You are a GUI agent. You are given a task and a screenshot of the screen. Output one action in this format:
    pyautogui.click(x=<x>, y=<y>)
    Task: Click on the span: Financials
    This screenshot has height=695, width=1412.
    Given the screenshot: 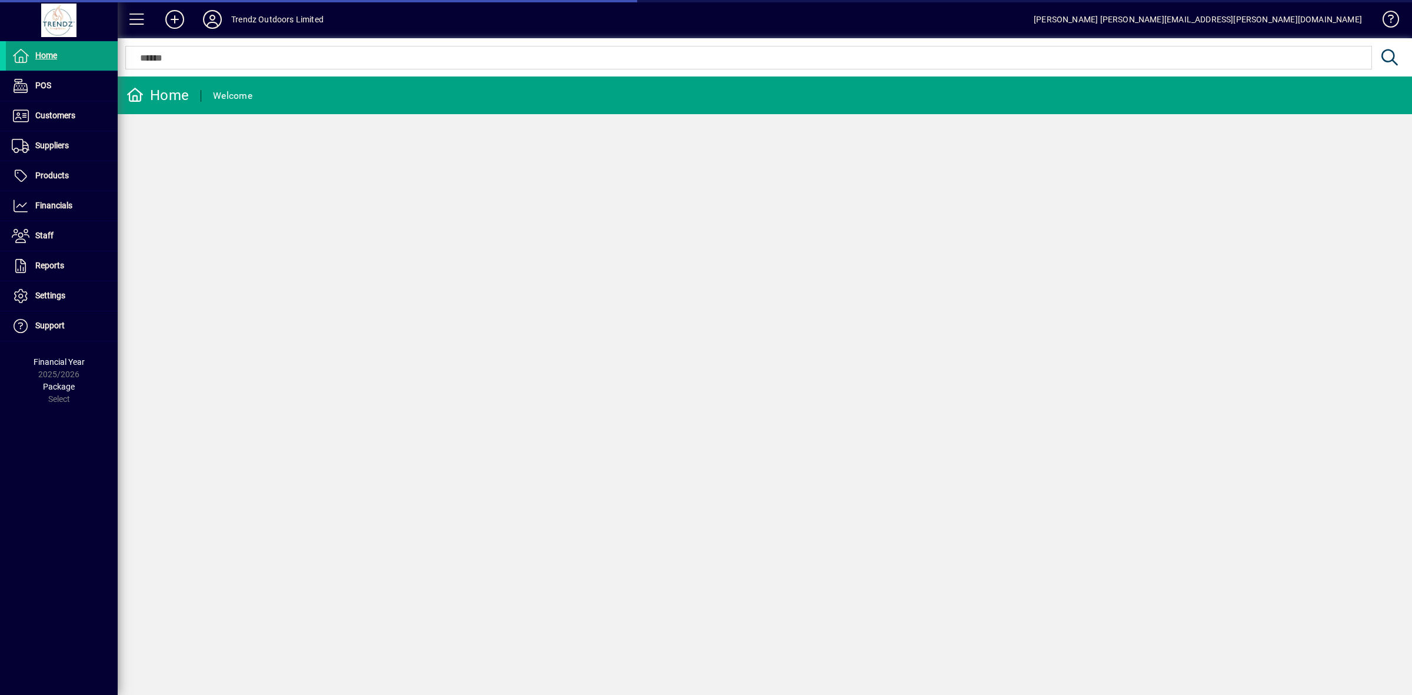 What is the action you would take?
    pyautogui.click(x=54, y=205)
    